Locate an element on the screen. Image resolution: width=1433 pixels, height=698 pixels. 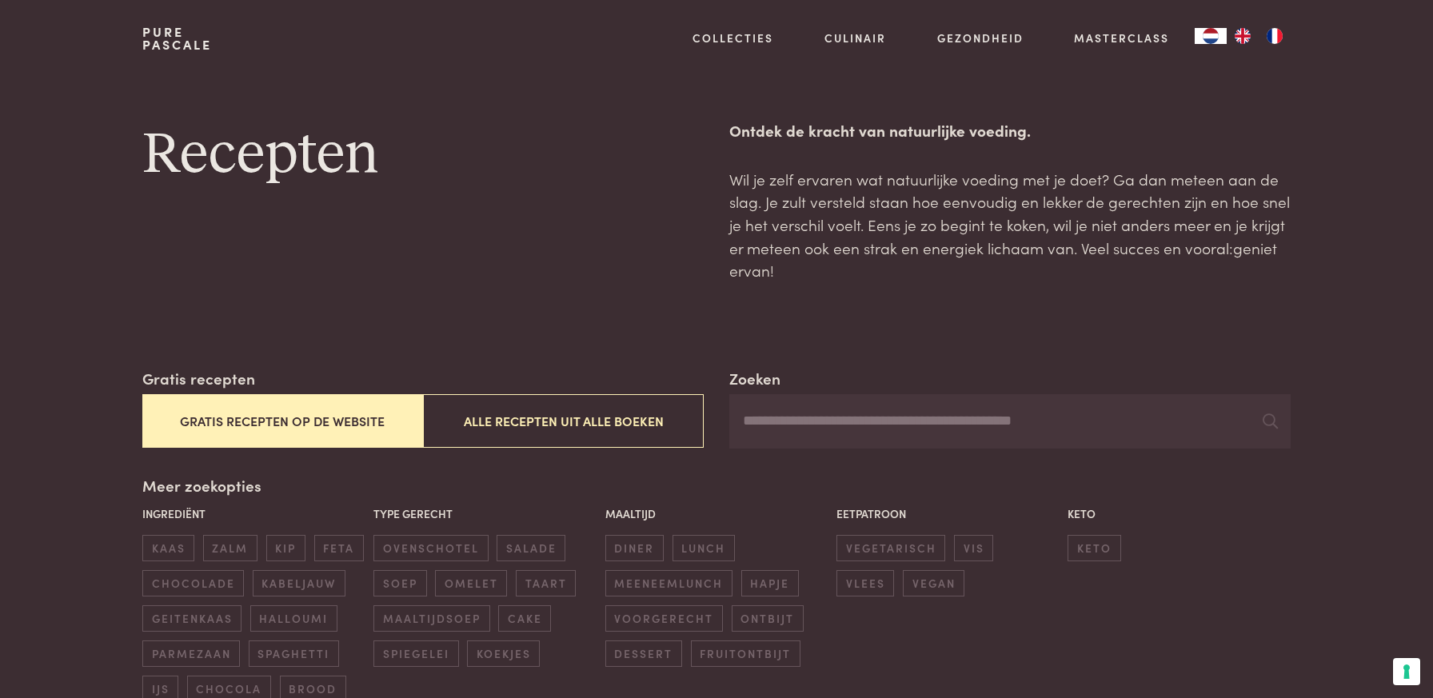
label: Zoeken is located at coordinates (755, 378).